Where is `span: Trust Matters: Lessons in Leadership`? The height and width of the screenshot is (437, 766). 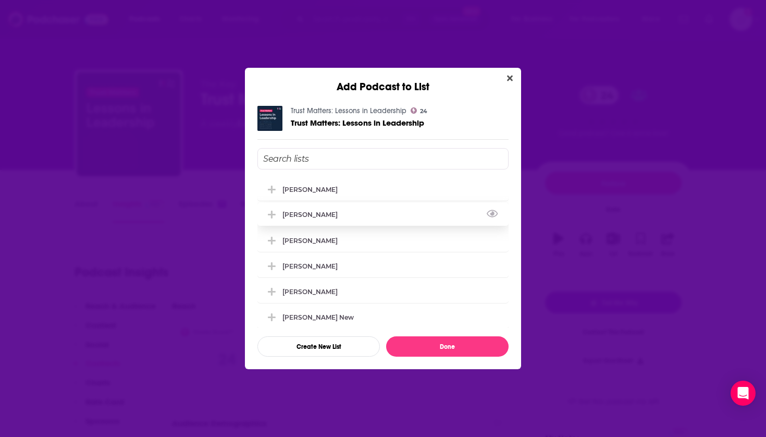 span: Trust Matters: Lessons in Leadership is located at coordinates (358, 123).